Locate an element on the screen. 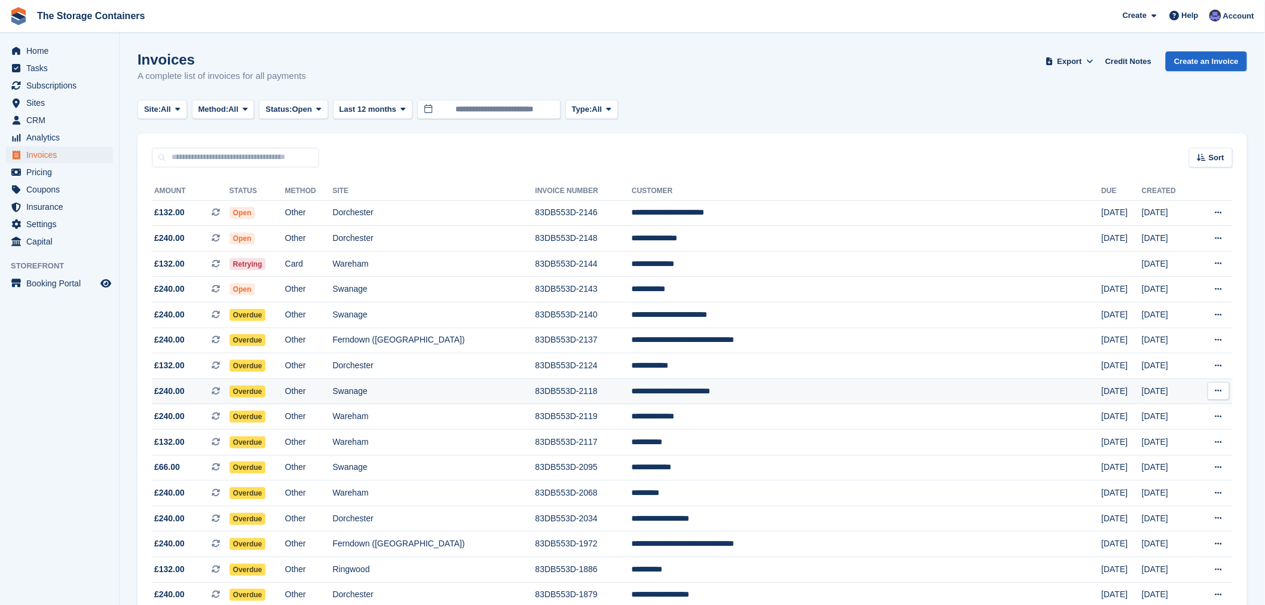 The image size is (1265, 605). span: Retrying is located at coordinates (248, 264).